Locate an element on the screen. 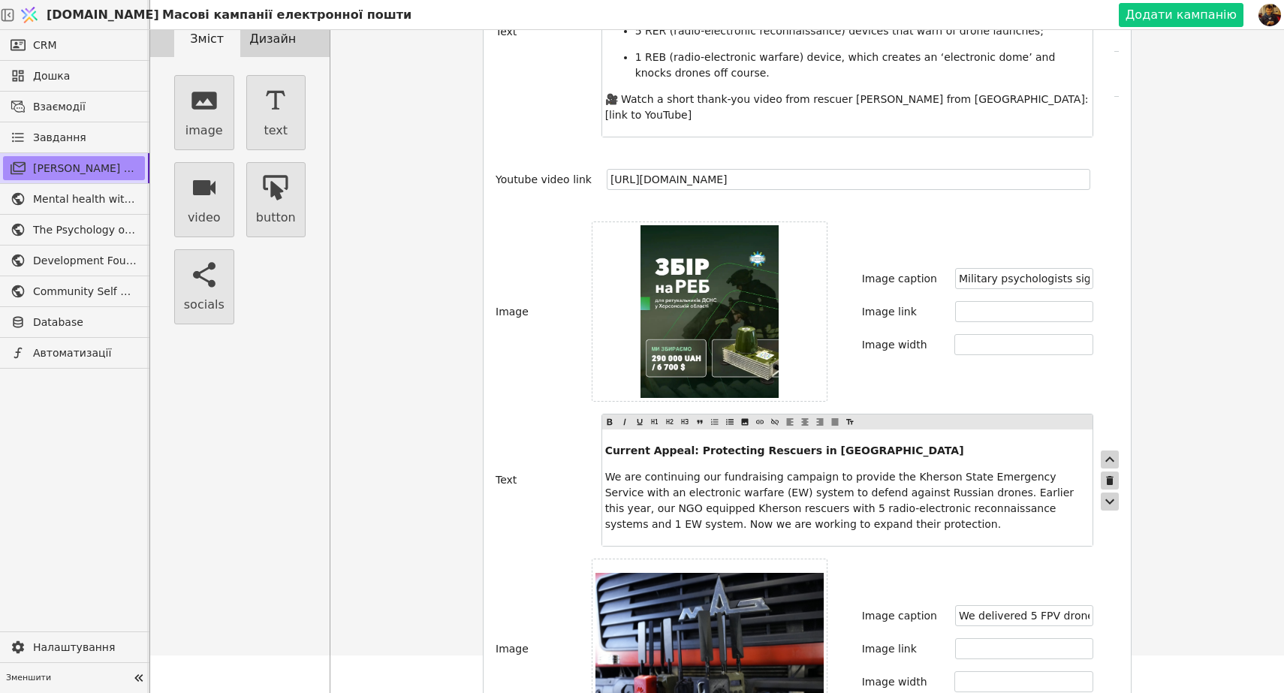 The width and height of the screenshot is (1284, 693). button: socials is located at coordinates (204, 287).